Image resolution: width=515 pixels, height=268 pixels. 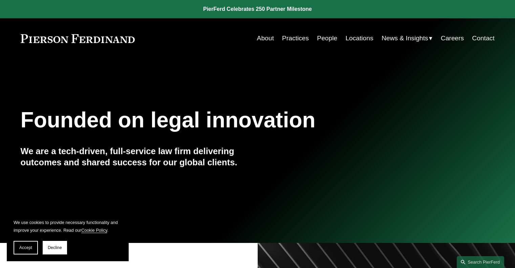 I want to click on button: Accept, so click(x=26, y=248).